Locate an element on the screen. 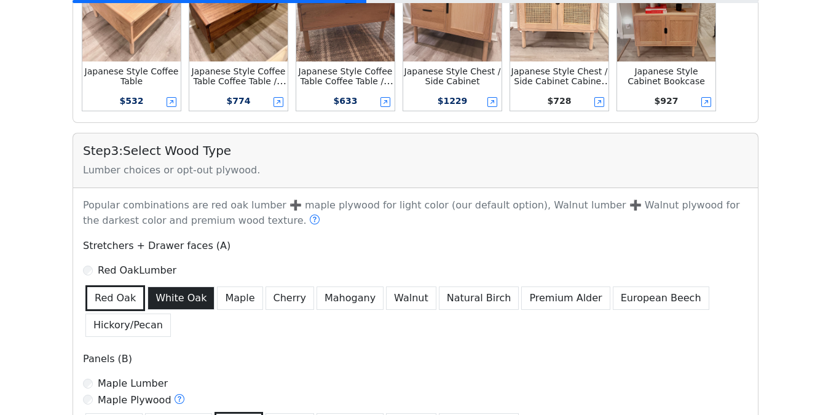  button: Hickory/Pecan is located at coordinates (128, 325).